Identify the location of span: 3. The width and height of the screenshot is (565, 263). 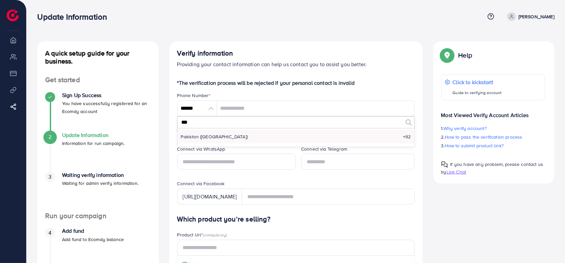
(50, 176).